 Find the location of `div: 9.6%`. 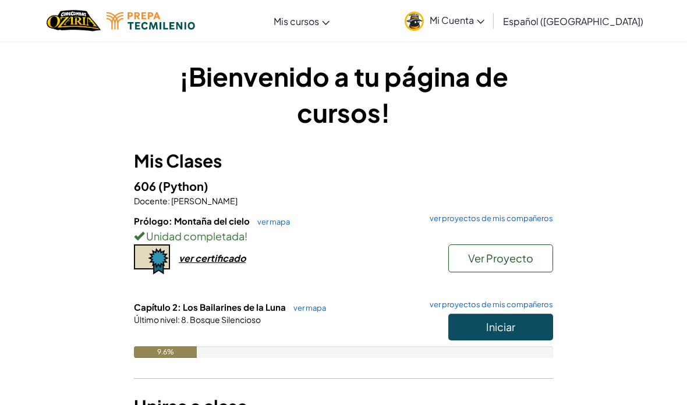

div: 9.6% is located at coordinates (165, 352).